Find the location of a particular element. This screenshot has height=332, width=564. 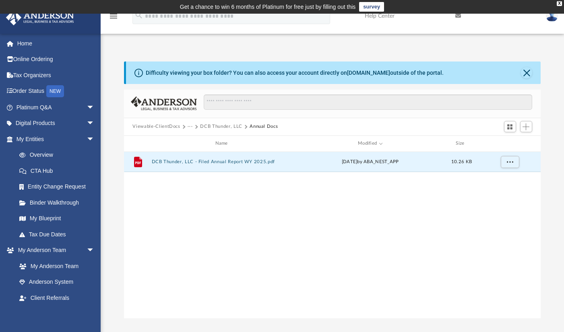

i: menu is located at coordinates (113, 16).